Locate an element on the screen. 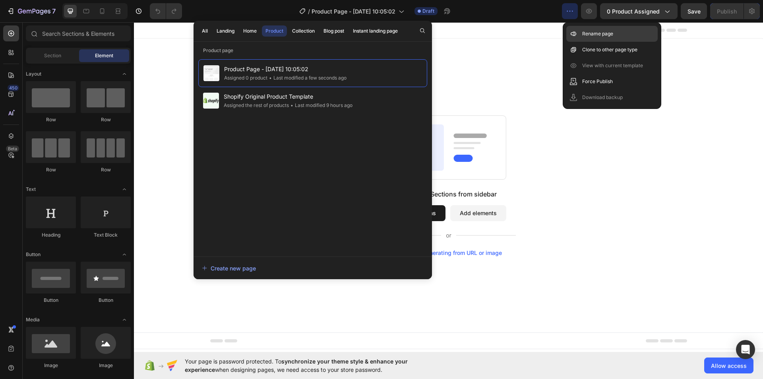  div: Beta is located at coordinates (12, 149).